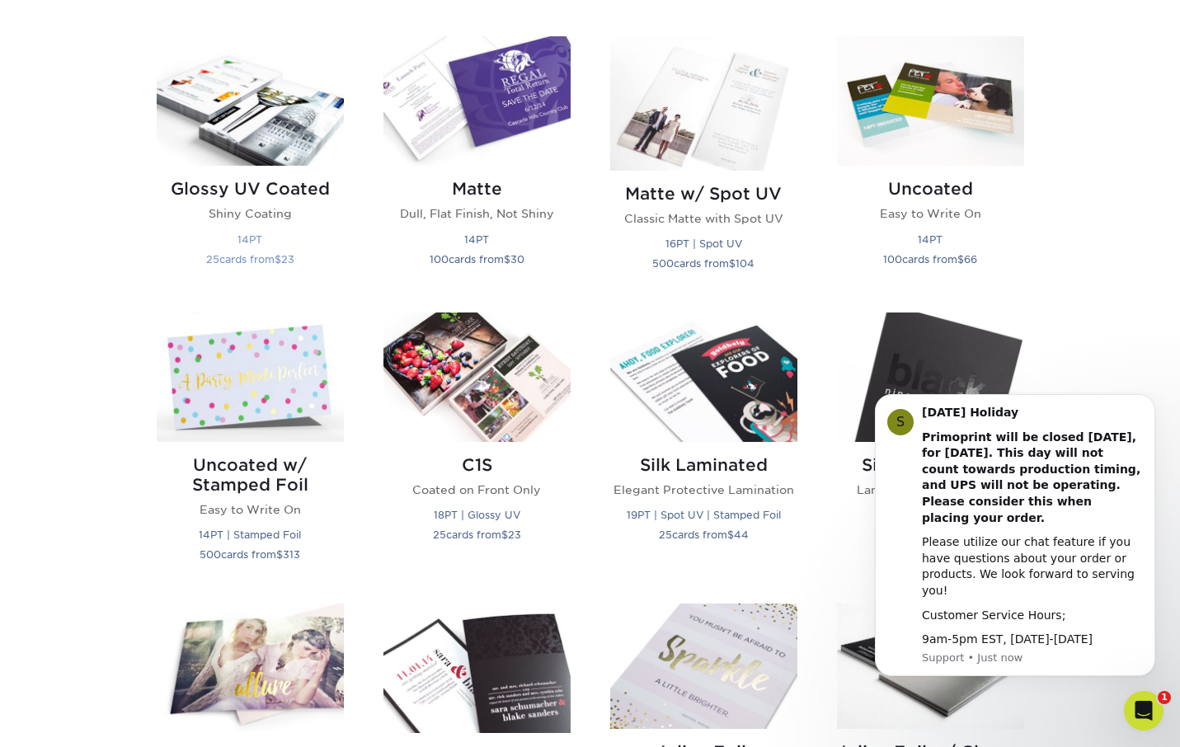 The width and height of the screenshot is (1180, 747). I want to click on p: Dull, Flat Finish, Not Shiny, so click(477, 214).